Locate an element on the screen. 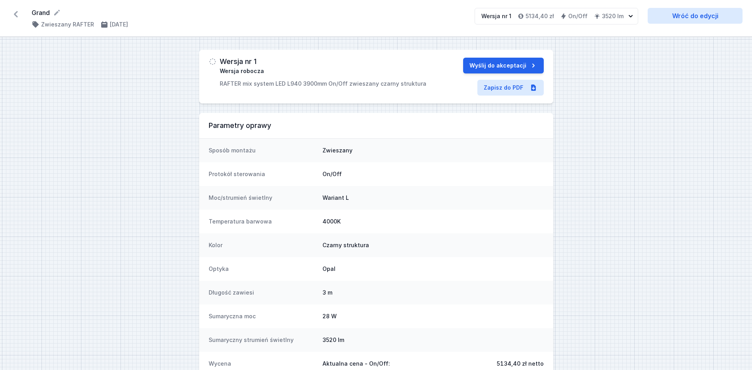 This screenshot has width=752, height=370. h3: Wersja nr 1 is located at coordinates (238, 62).